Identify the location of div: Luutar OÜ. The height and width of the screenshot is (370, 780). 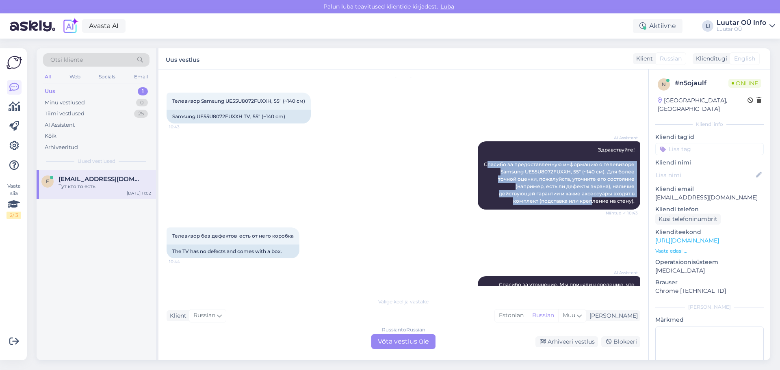
(741, 29).